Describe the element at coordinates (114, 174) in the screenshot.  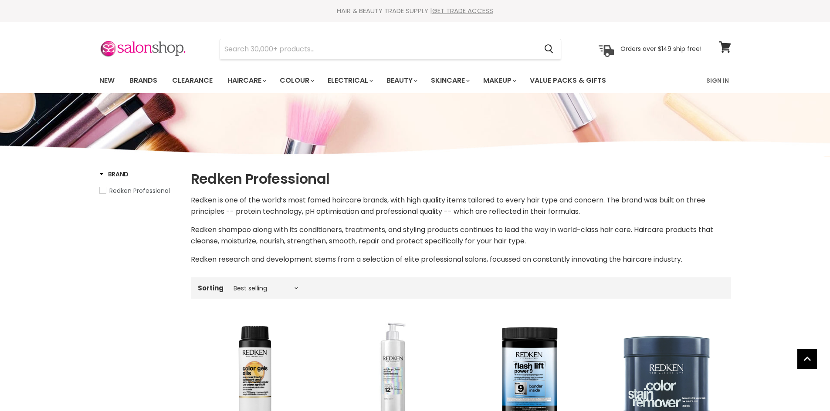
I see `h3: Brand` at that location.